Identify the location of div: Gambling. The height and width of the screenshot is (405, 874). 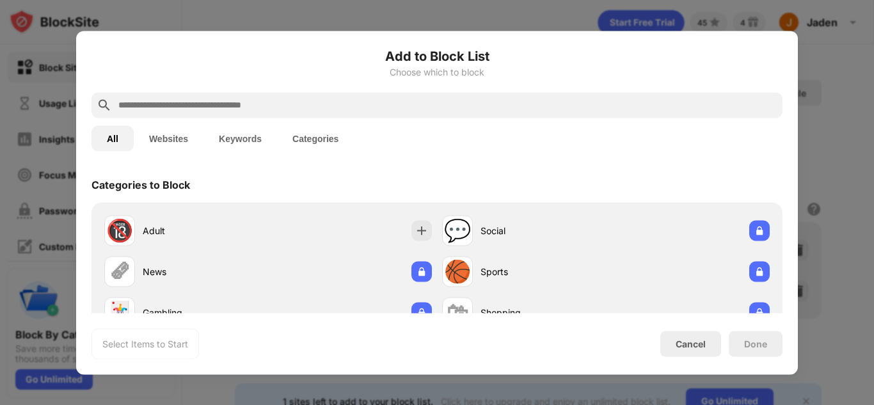
(205, 312).